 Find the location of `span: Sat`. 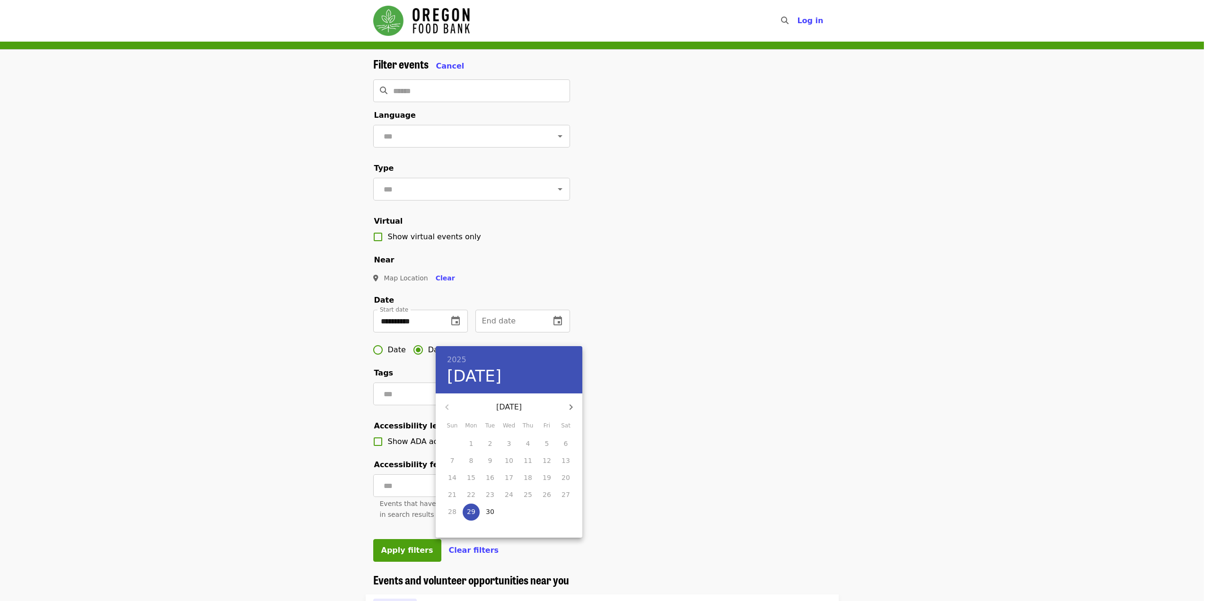

span: Sat is located at coordinates (566, 426).